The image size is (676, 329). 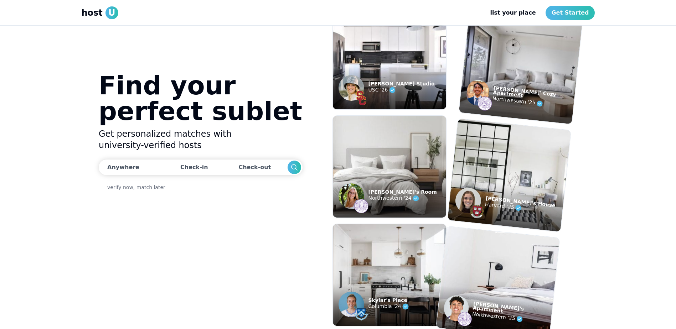 What do you see at coordinates (130, 168) in the screenshot?
I see `button: Anywhere` at bounding box center [130, 168].